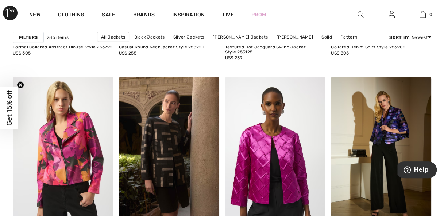 The height and width of the screenshot is (216, 444). What do you see at coordinates (368, 47) in the screenshot?
I see `div: Collared Denim Shirt Style 253982` at bounding box center [368, 47].